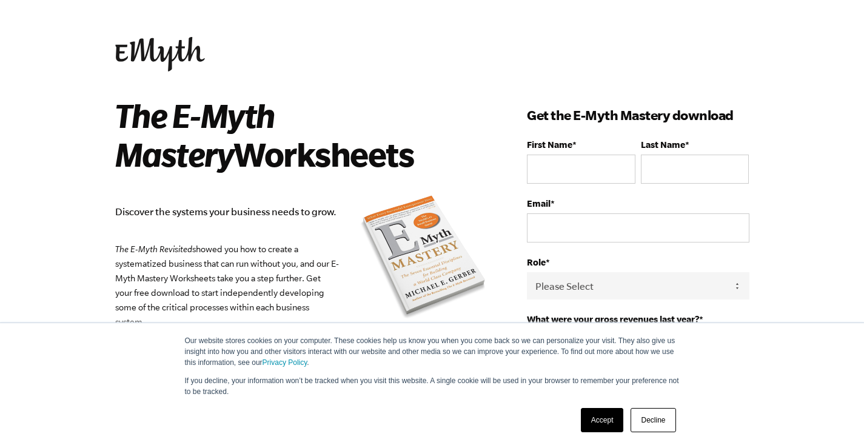  What do you see at coordinates (153, 249) in the screenshot?
I see `em: The E-Myth Revisited` at bounding box center [153, 249].